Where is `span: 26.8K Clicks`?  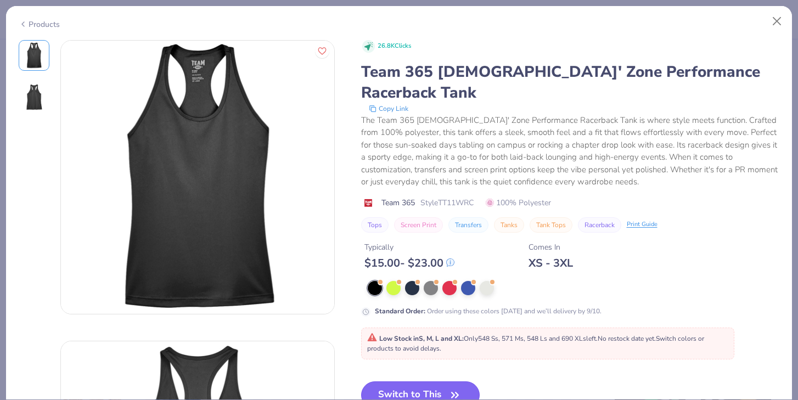
span: 26.8K Clicks is located at coordinates (394, 46).